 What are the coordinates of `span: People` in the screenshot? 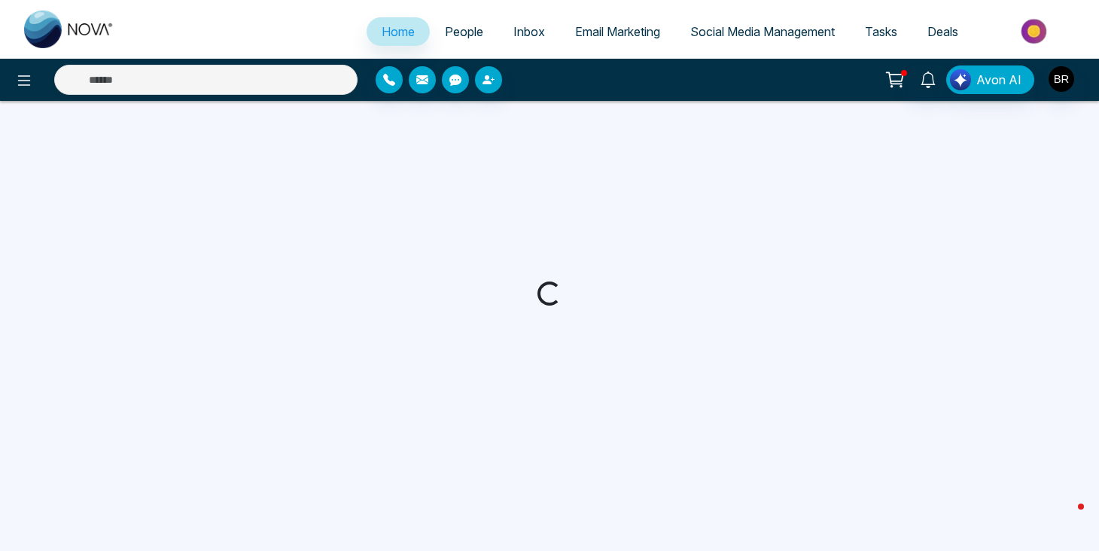 It's located at (464, 32).